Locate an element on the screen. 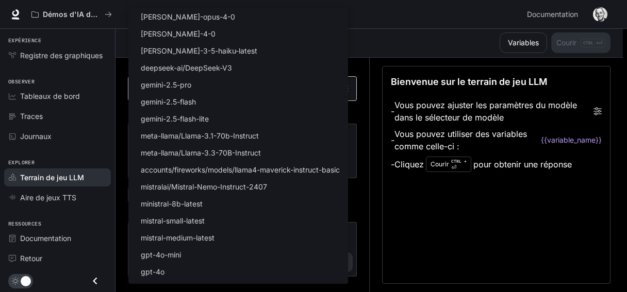 This screenshot has height=292, width=627. p: meta-llama/Llama-3.3-70B-Instruct is located at coordinates (201, 153).